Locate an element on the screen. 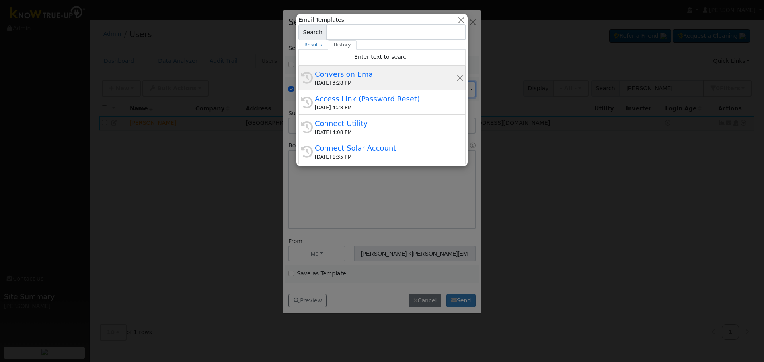 Image resolution: width=764 pixels, height=362 pixels. button: Remove this history is located at coordinates (460, 78).